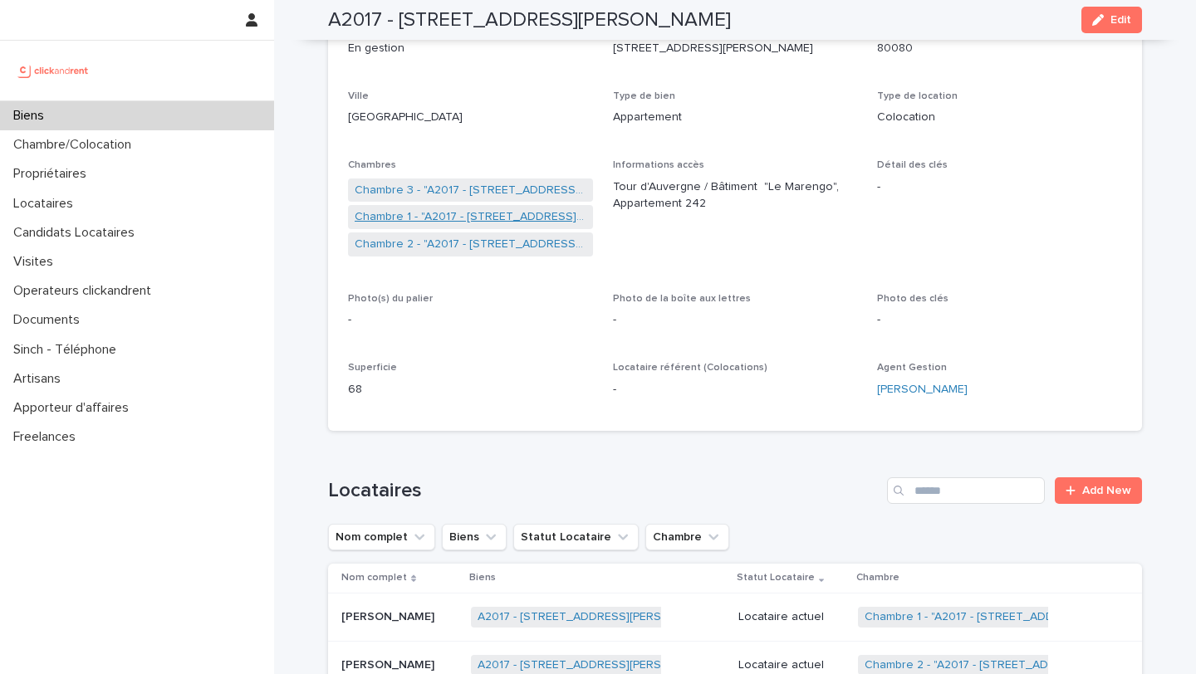 The width and height of the screenshot is (1196, 674). Describe the element at coordinates (390, 299) in the screenshot. I see `span: Photo(s) du palier` at that location.